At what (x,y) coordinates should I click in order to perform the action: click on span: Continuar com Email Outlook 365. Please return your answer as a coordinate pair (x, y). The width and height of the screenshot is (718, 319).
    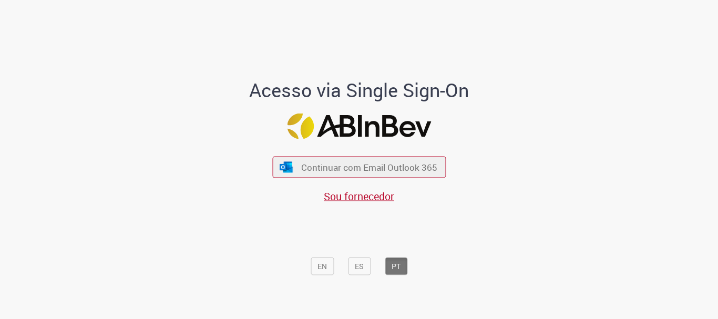
    Looking at the image, I should click on (369, 167).